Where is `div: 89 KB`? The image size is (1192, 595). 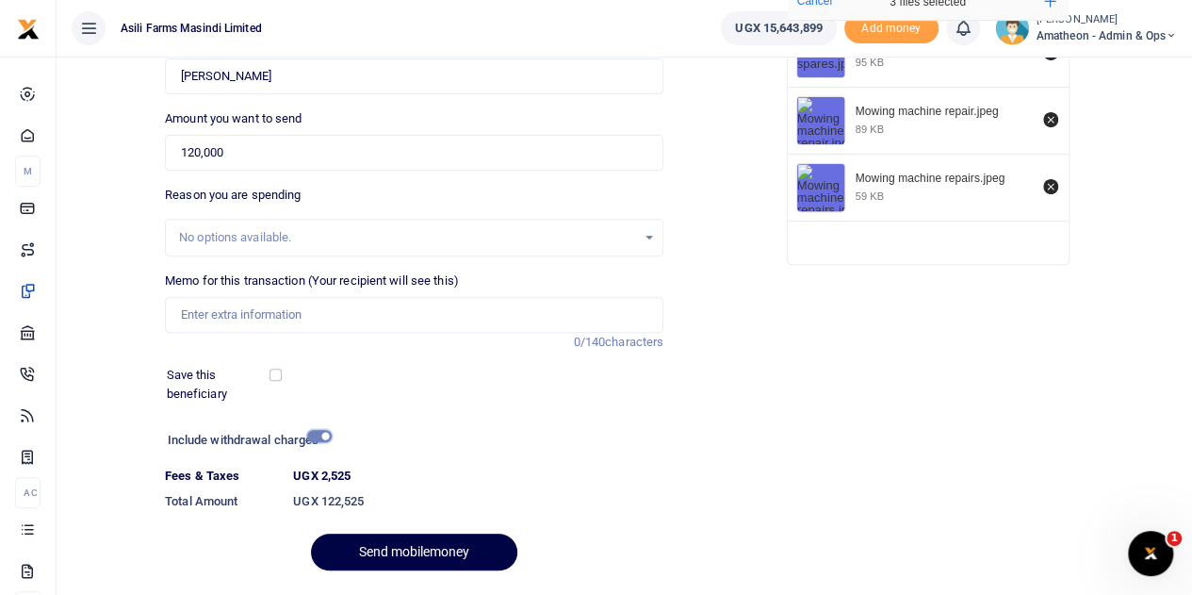
div: 89 KB is located at coordinates (870, 129).